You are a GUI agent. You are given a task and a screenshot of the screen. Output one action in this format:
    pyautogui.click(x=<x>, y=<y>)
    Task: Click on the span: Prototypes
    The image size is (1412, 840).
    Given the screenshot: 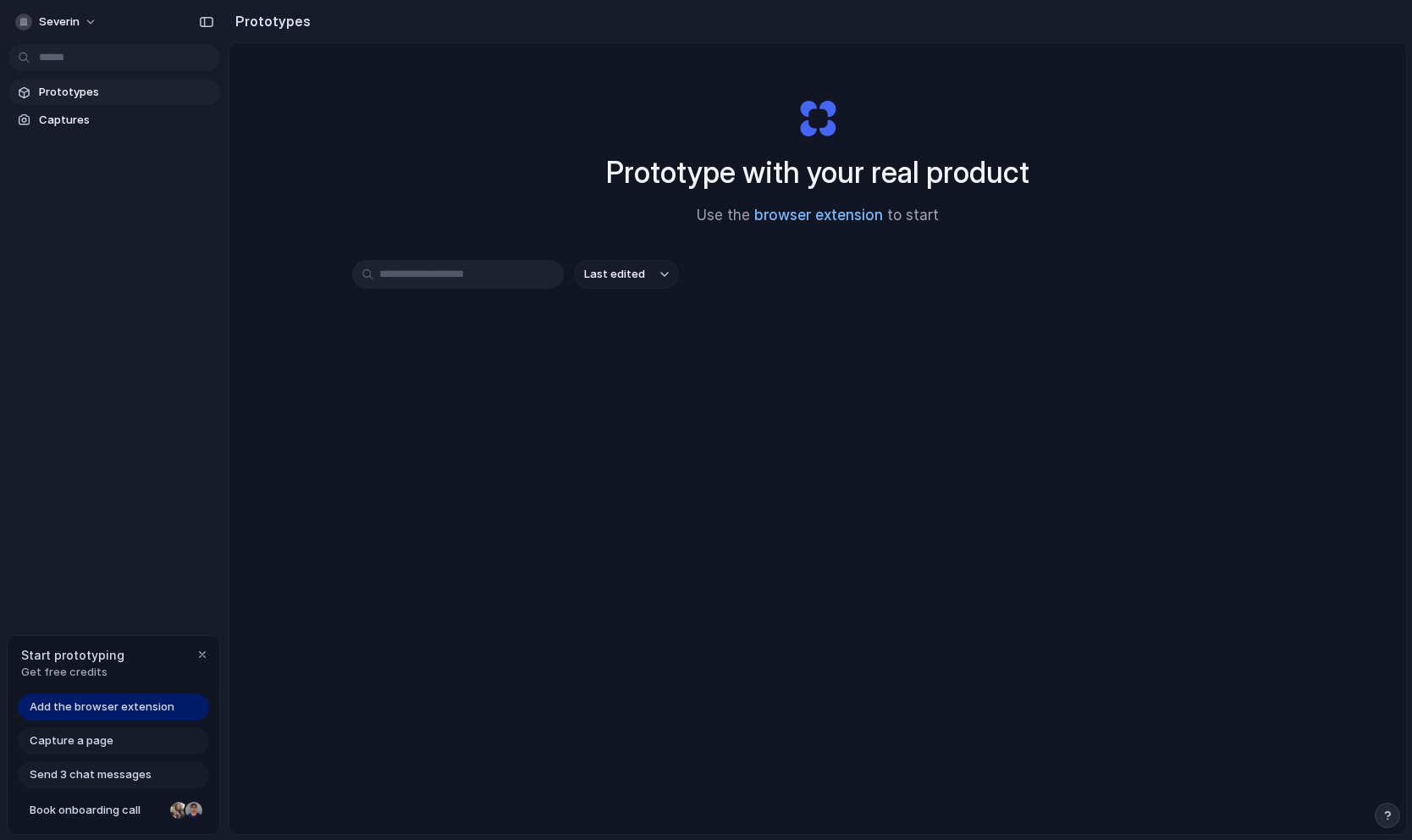 What is the action you would take?
    pyautogui.click(x=126, y=93)
    